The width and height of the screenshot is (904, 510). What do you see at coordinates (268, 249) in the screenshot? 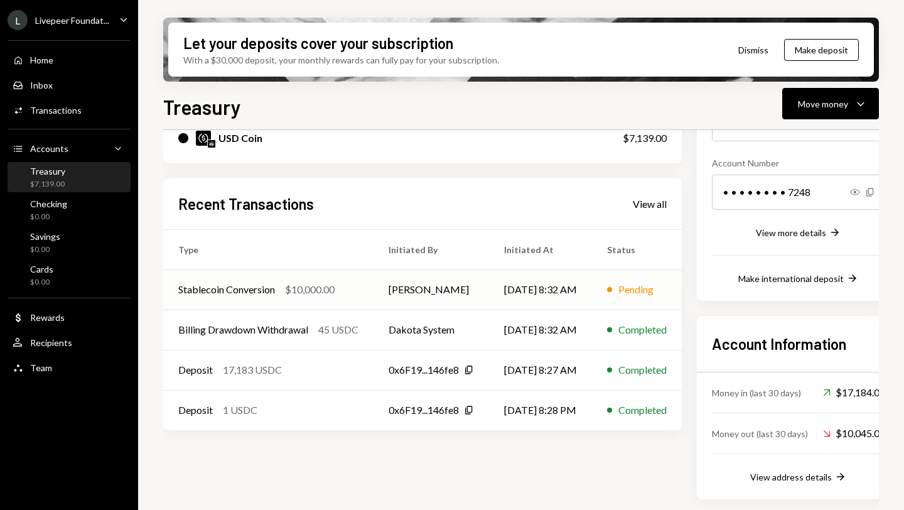
I see `th: Type` at bounding box center [268, 249].